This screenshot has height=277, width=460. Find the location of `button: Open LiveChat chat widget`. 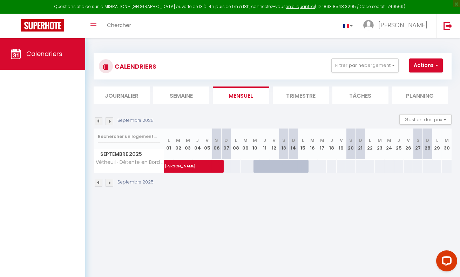

button: Open LiveChat chat widget is located at coordinates (16, 13).